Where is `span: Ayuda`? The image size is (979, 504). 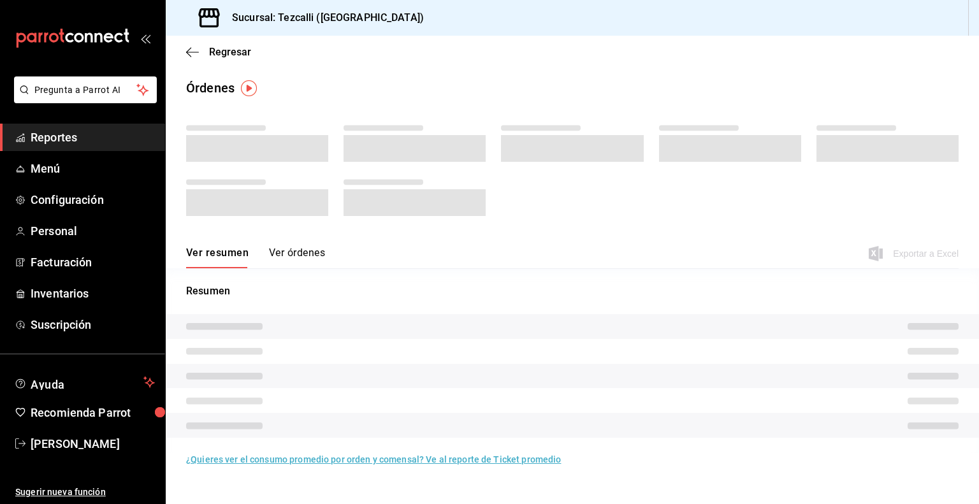 span: Ayuda is located at coordinates (84, 382).